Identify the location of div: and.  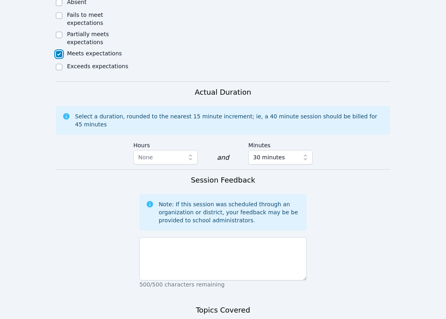
(223, 158).